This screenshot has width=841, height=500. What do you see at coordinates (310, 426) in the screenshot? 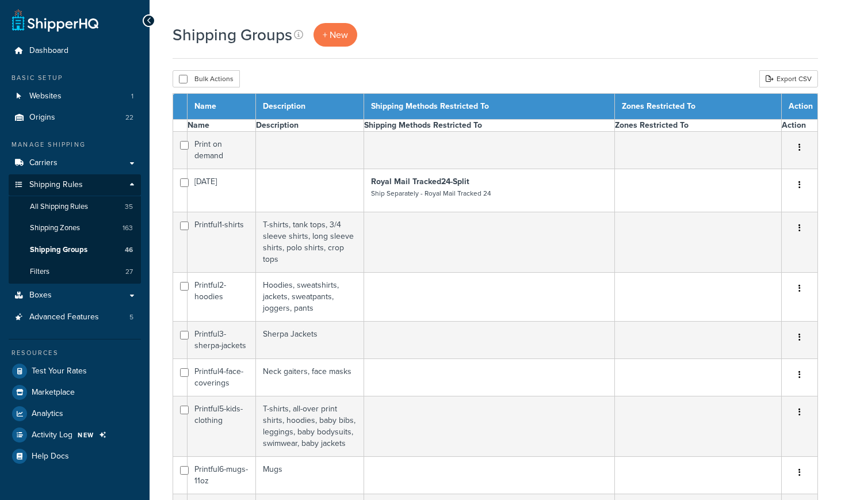
I see `td: T-shirts, all-over print shirts, hoodies, baby bibs, leggings, baby bodysuits, swimwear, baby jac...` at bounding box center [310, 426].